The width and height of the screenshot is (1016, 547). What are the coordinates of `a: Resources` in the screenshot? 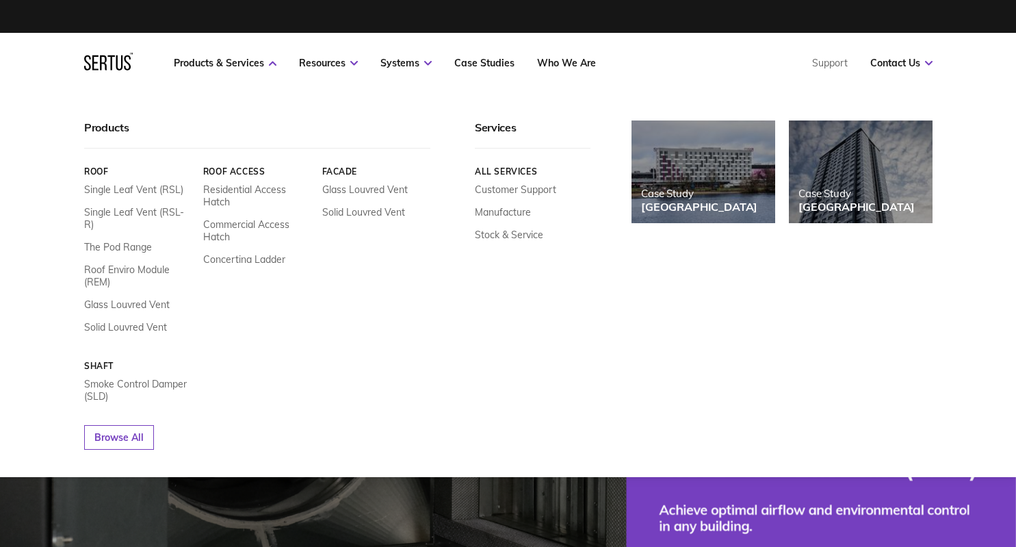 It's located at (328, 63).